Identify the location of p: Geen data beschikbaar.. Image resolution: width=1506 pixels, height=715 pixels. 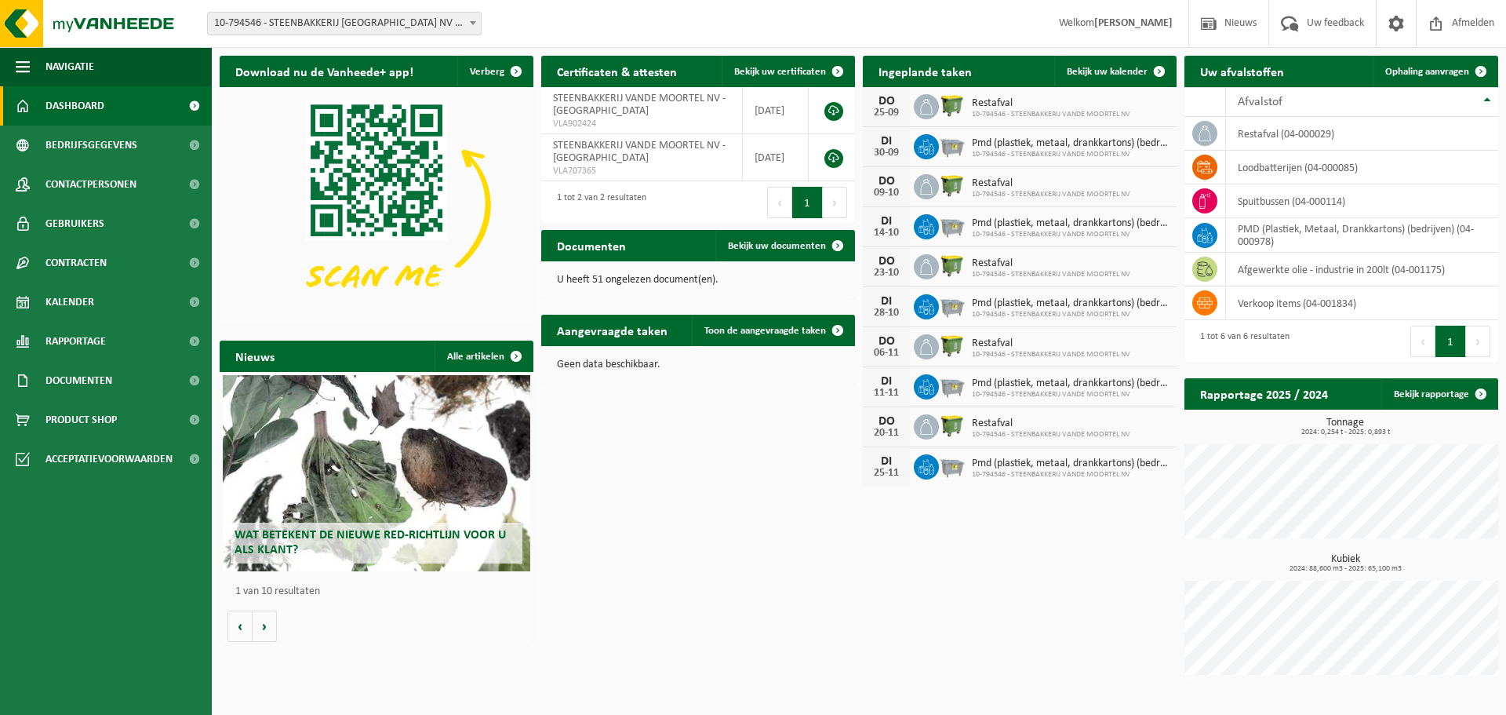
(698, 365).